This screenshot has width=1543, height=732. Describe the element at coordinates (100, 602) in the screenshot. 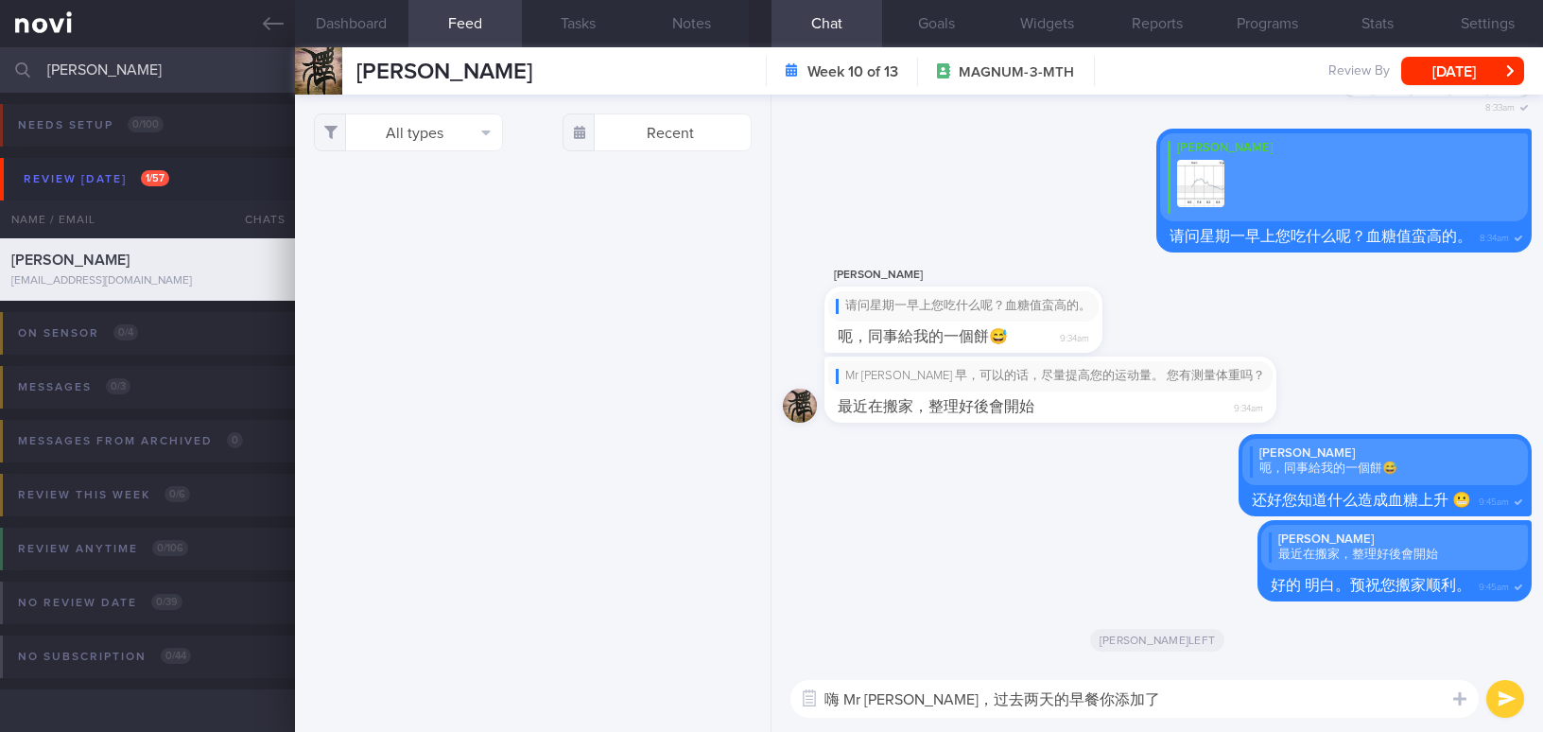

I see `div: No review date` at that location.